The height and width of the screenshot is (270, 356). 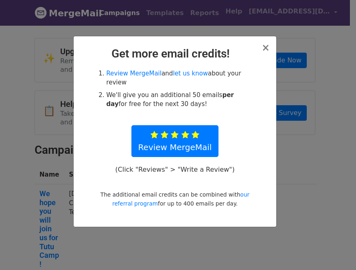 I want to click on li: We'll give you an additional 50 emails for free for the next 30 days!, so click(x=180, y=99).